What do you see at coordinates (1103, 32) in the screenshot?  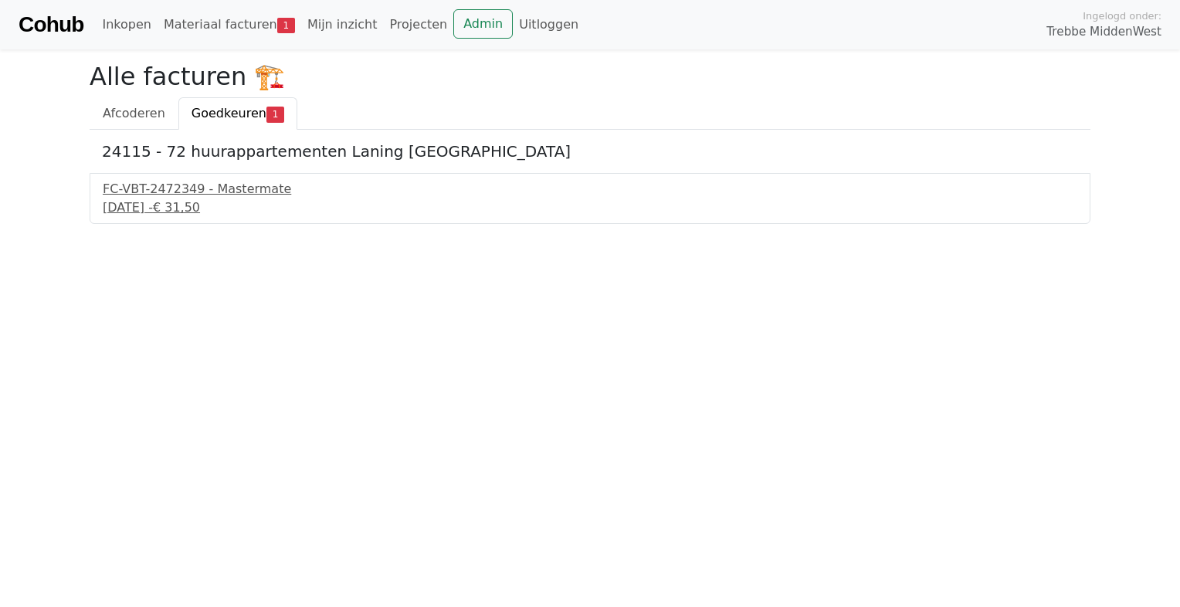 I see `span: Trebbe MiddenWest` at bounding box center [1103, 32].